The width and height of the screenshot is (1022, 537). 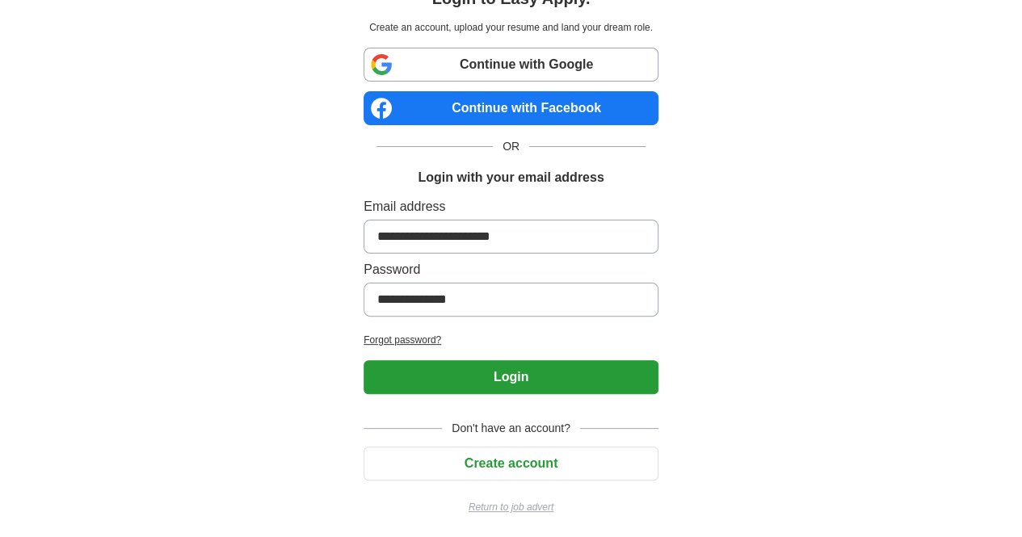 What do you see at coordinates (511, 508) in the screenshot?
I see `p: Return to job advert` at bounding box center [511, 508].